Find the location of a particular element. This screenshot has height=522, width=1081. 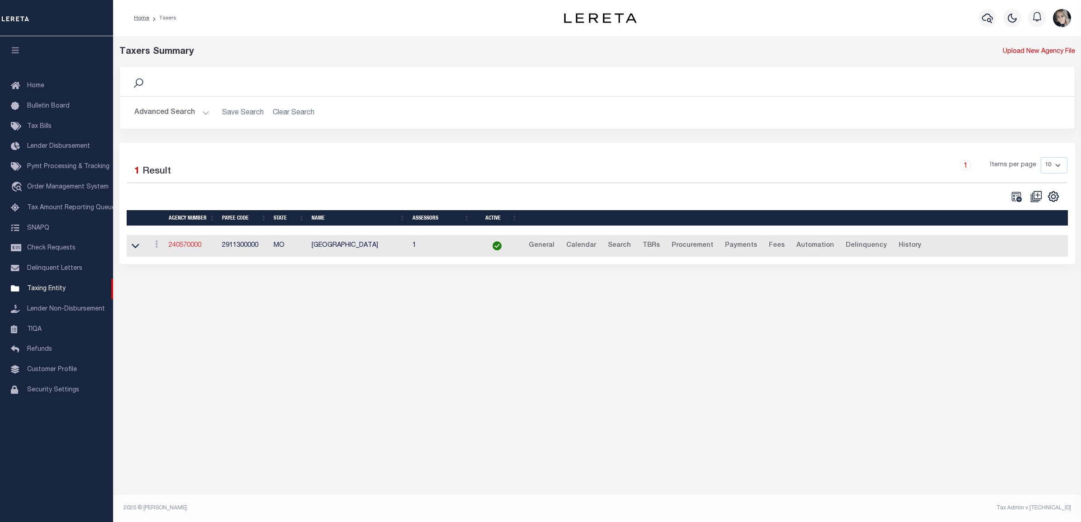

span: Delinquent Letters is located at coordinates (55, 269).